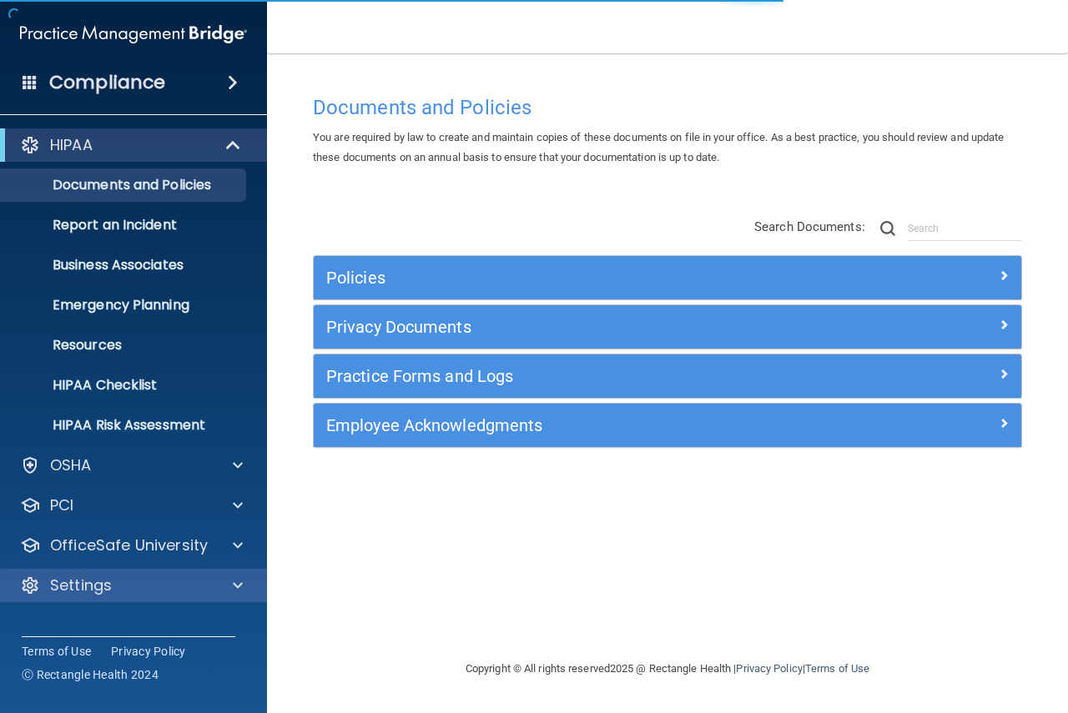  I want to click on p: OSHA, so click(71, 465).